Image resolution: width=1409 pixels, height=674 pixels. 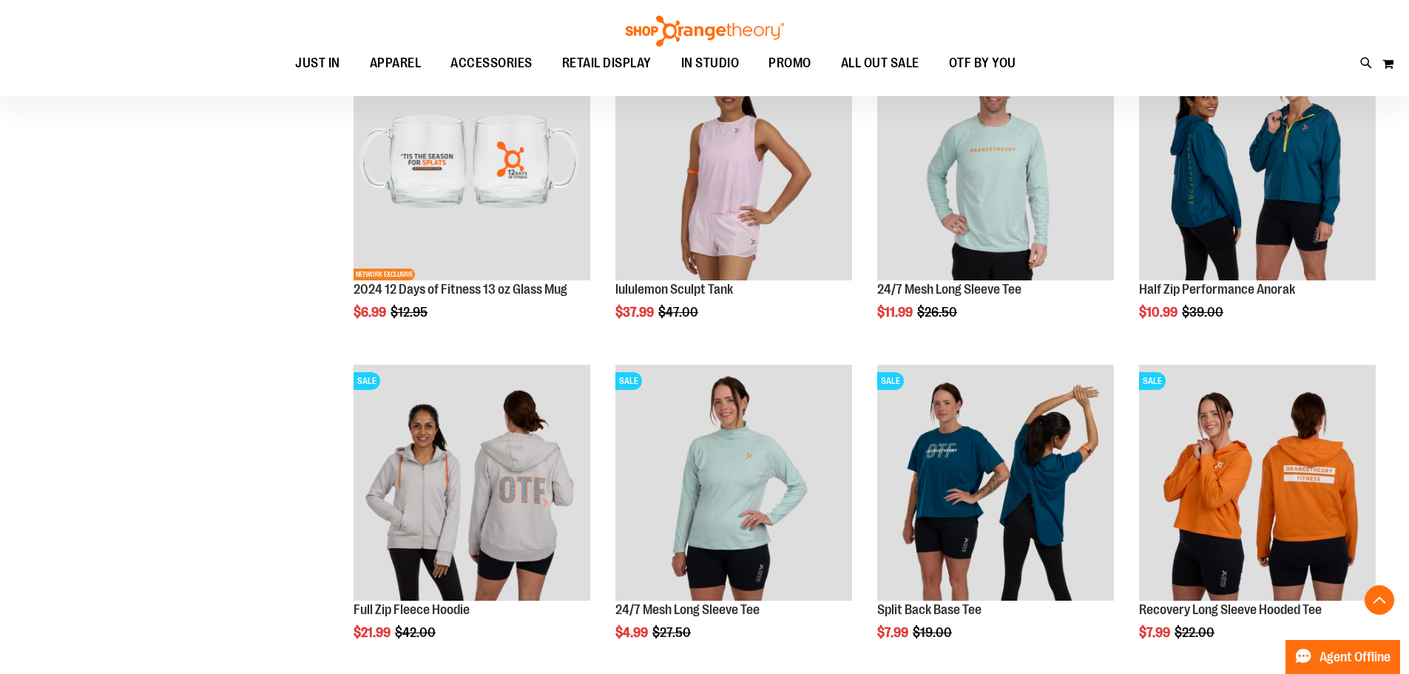 I want to click on a: 24/7 Mesh Long Sleeve TeeSALE, so click(x=734, y=484).